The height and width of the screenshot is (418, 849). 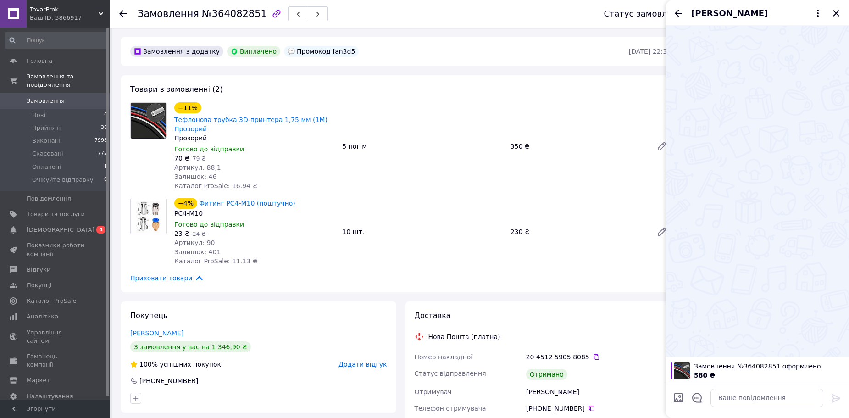 What do you see at coordinates (50, 397) in the screenshot?
I see `span: Налаштування` at bounding box center [50, 397].